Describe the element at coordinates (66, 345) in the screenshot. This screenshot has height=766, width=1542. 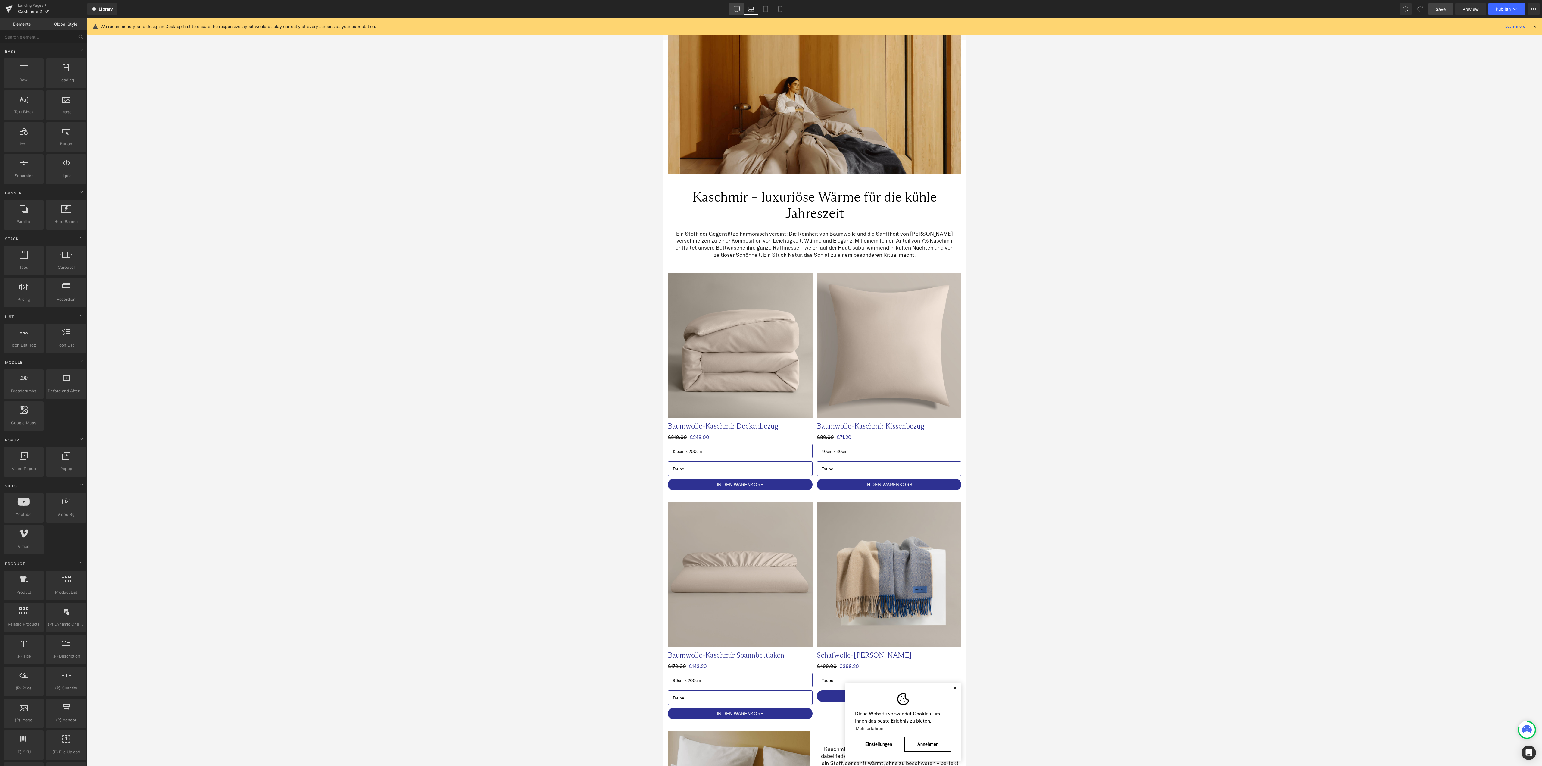
I see `span: Icon List` at that location.